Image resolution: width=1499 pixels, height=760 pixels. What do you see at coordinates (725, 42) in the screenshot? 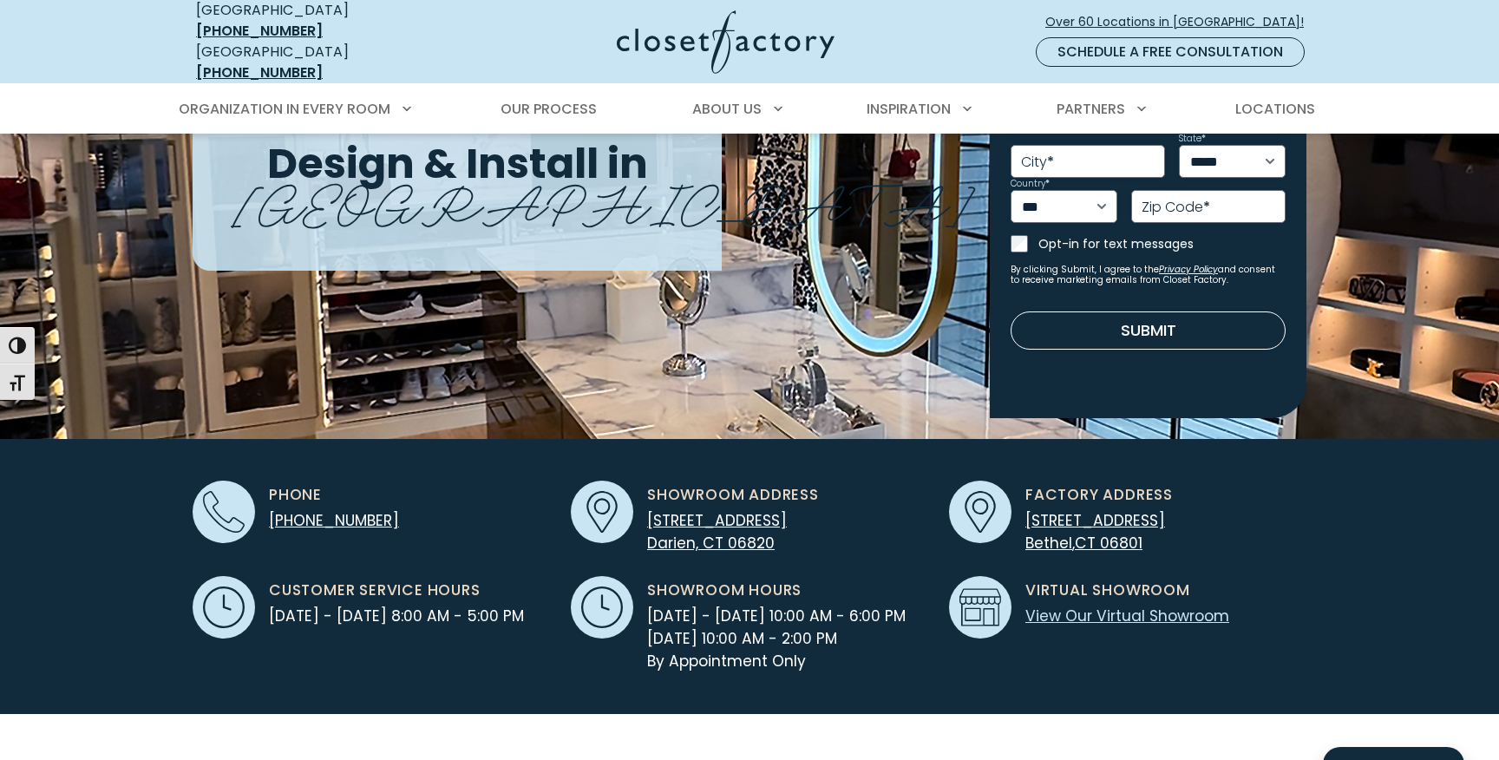
I see `img: Closet Factory Logo` at bounding box center [725, 42].